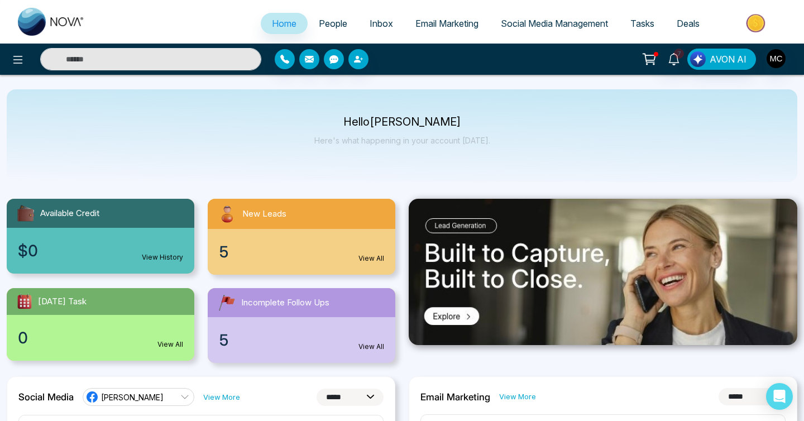 Image resolution: width=804 pixels, height=421 pixels. What do you see at coordinates (70, 213) in the screenshot?
I see `span: Available Credit` at bounding box center [70, 213].